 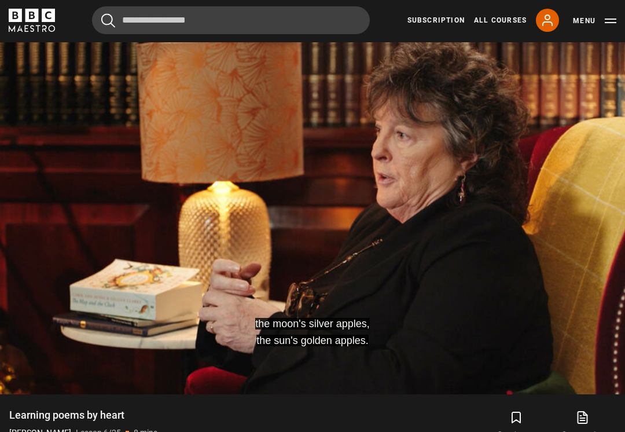 What do you see at coordinates (32, 20) in the screenshot?
I see `a: BBC Maestro` at bounding box center [32, 20].